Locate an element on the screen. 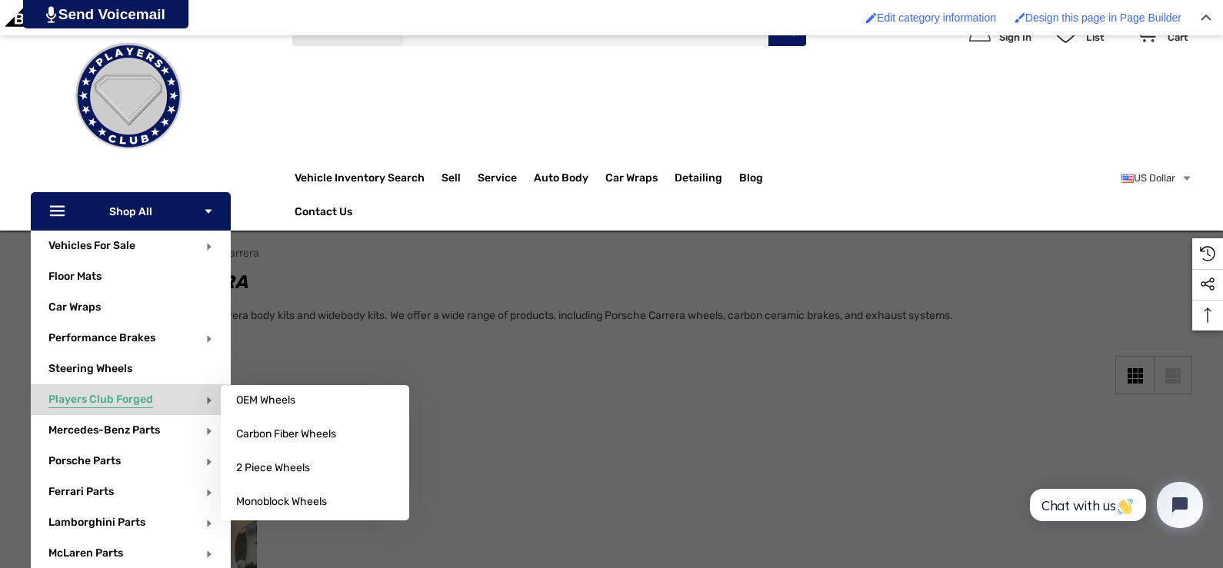  a: Sell is located at coordinates (459, 178).